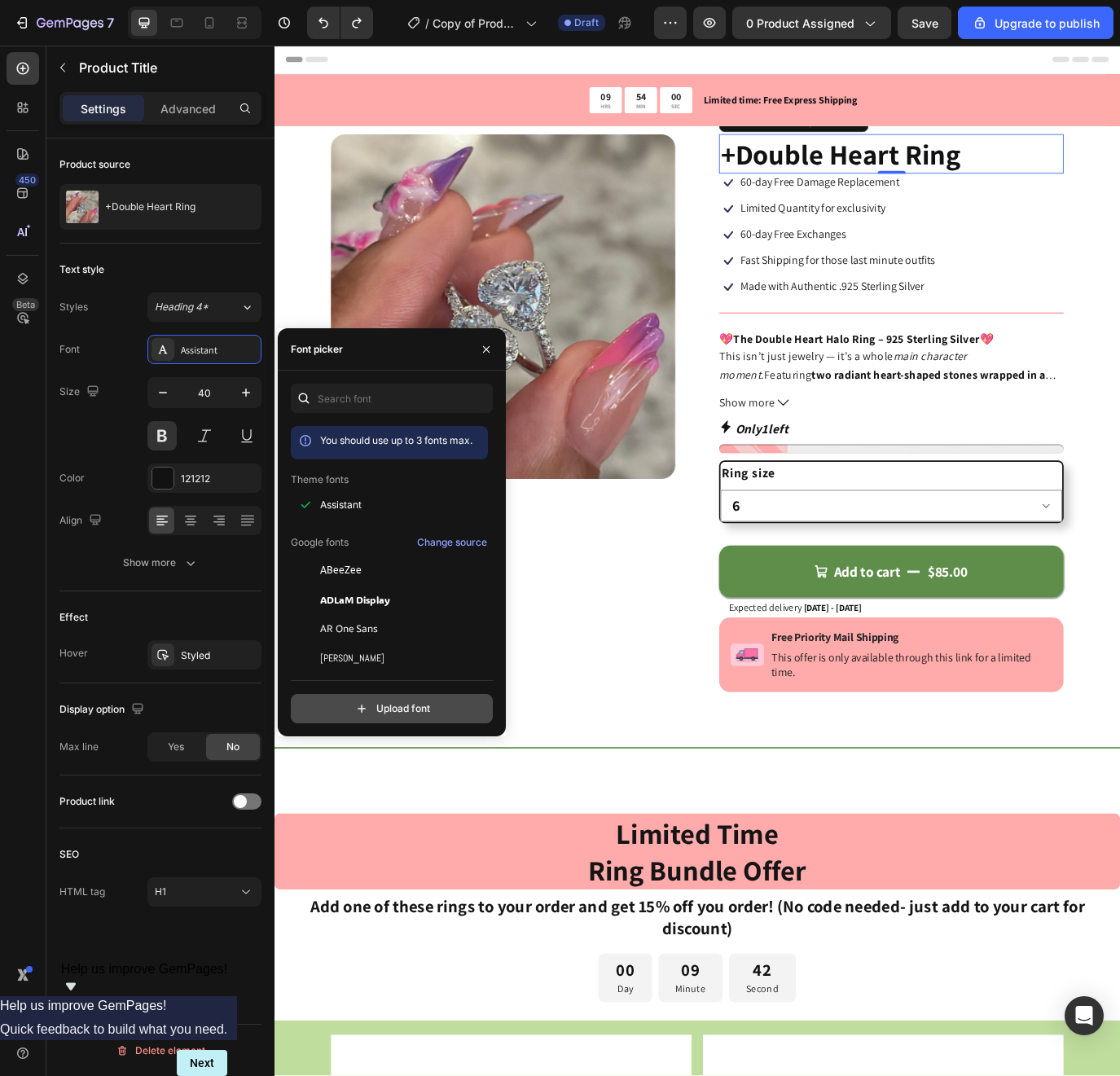  I want to click on p: Product Title, so click(166, 67).